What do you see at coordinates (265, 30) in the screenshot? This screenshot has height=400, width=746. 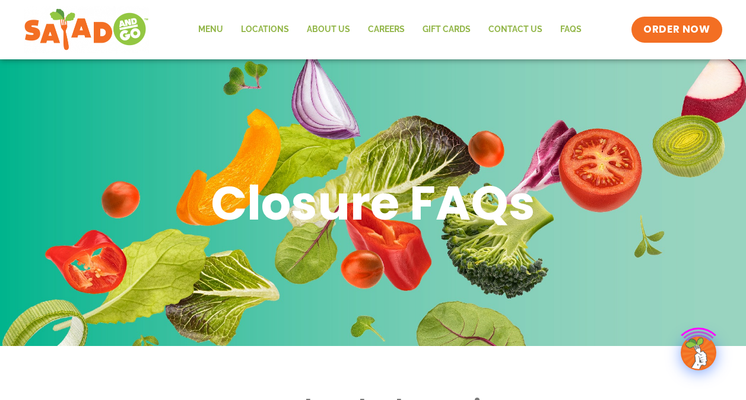 I see `a: Locations` at bounding box center [265, 30].